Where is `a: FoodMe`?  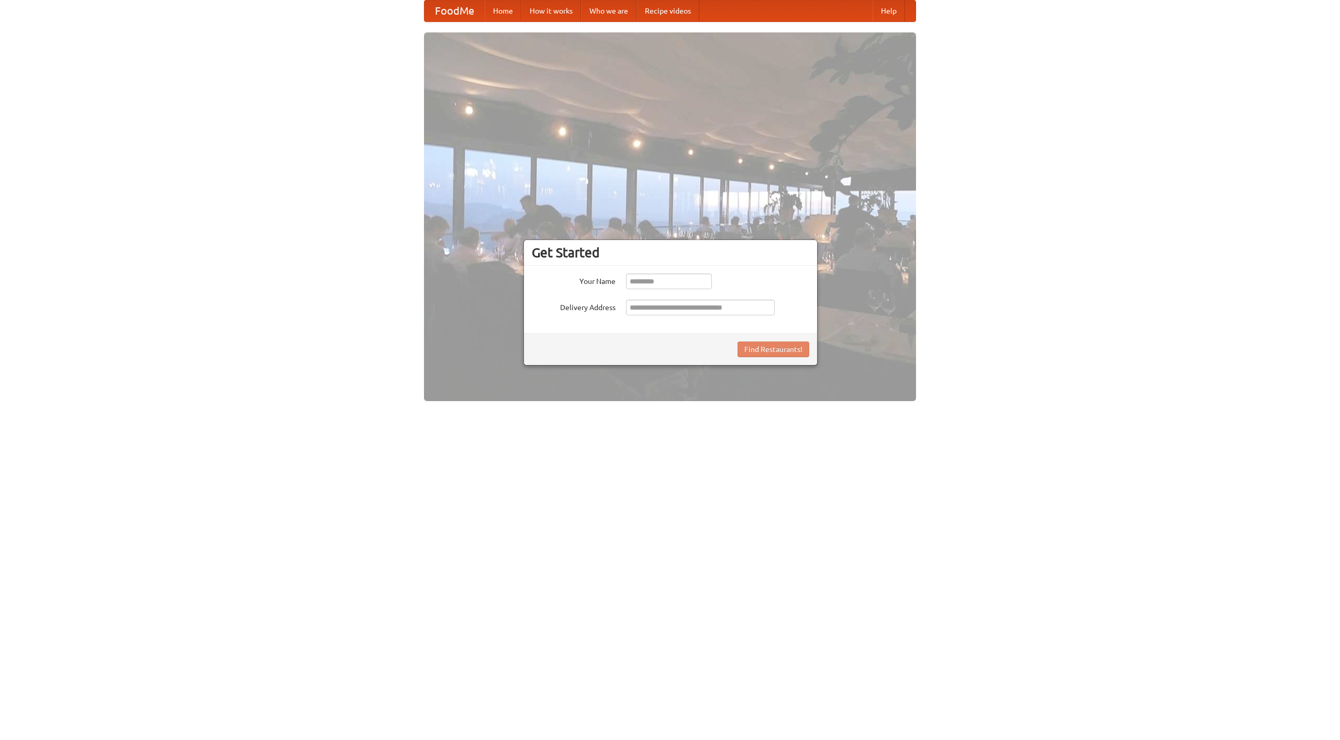 a: FoodMe is located at coordinates (454, 11).